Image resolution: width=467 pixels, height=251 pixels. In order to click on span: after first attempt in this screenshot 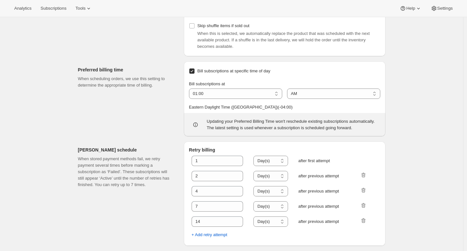, I will do `click(324, 161)`.